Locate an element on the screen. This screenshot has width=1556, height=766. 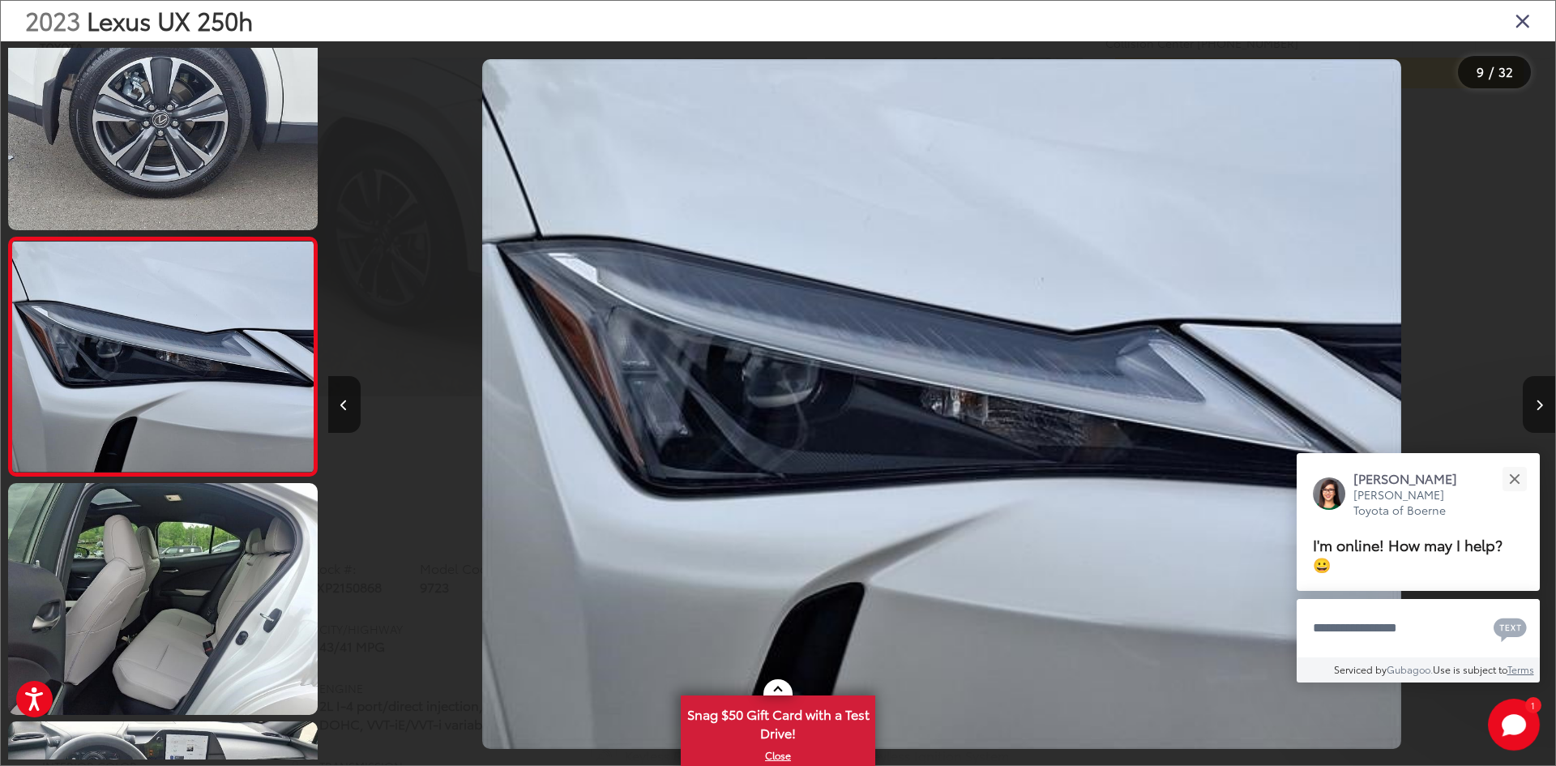
span: Snag $50 Gift Card with a Test Drive! is located at coordinates (778, 721).